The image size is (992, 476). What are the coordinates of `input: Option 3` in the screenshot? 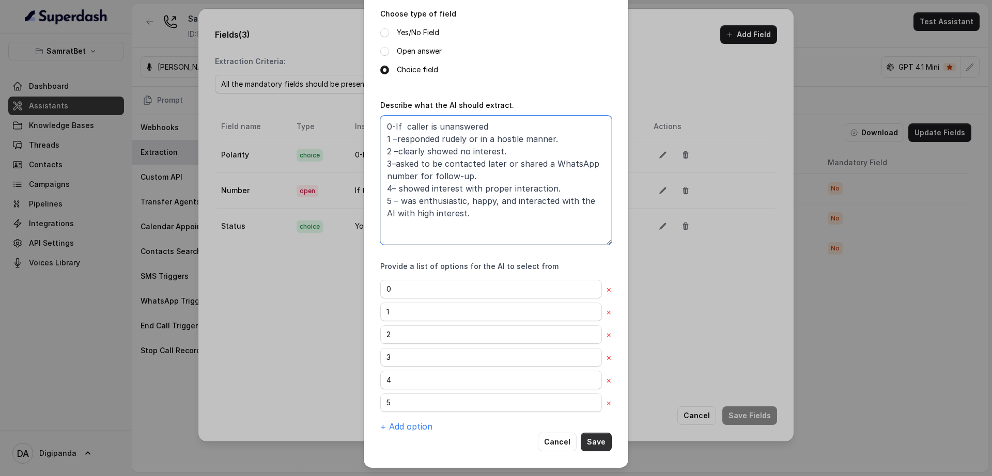 It's located at (491, 335).